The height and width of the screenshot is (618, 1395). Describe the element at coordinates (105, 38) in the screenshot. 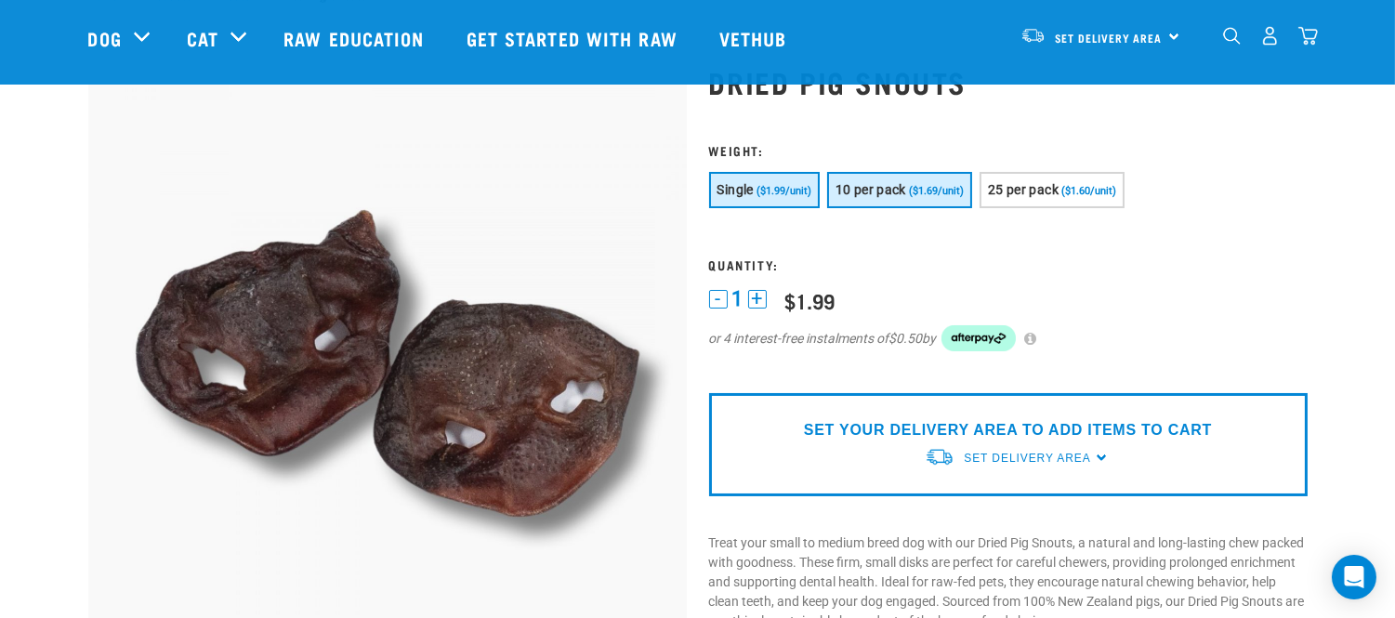

I see `a: Dog` at that location.